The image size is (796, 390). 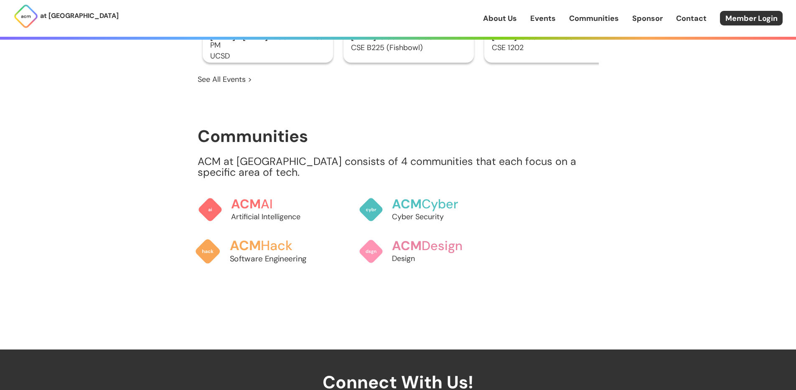 What do you see at coordinates (398, 136) in the screenshot?
I see `h1: Communities` at bounding box center [398, 136].